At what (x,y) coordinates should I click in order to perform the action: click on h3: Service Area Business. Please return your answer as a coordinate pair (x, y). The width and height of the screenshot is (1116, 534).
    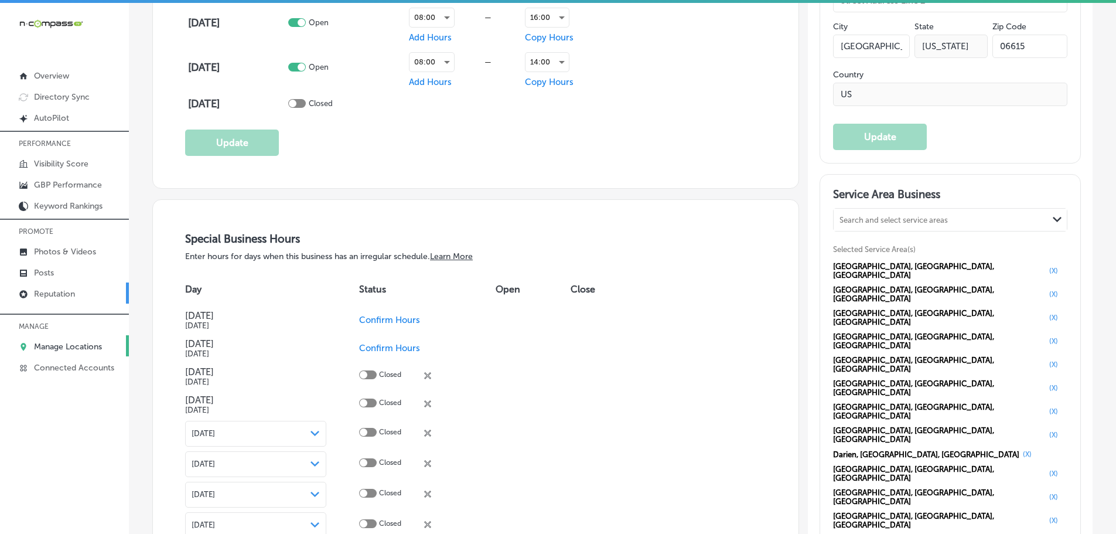
    Looking at the image, I should click on (951, 196).